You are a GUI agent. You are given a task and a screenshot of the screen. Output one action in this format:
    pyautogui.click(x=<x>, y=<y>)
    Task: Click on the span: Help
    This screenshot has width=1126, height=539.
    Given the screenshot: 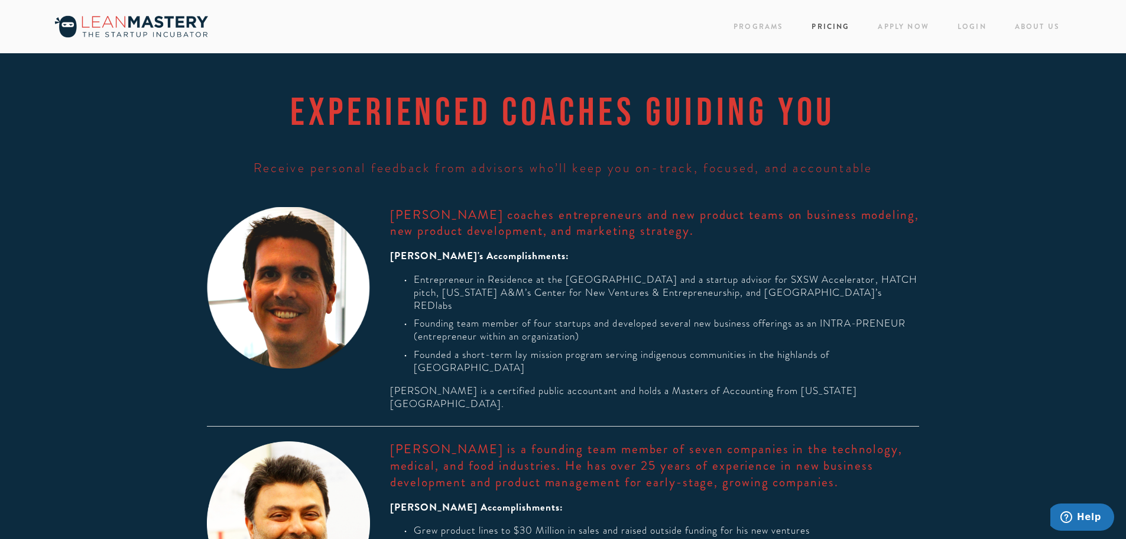 What is the action you would take?
    pyautogui.click(x=38, y=14)
    